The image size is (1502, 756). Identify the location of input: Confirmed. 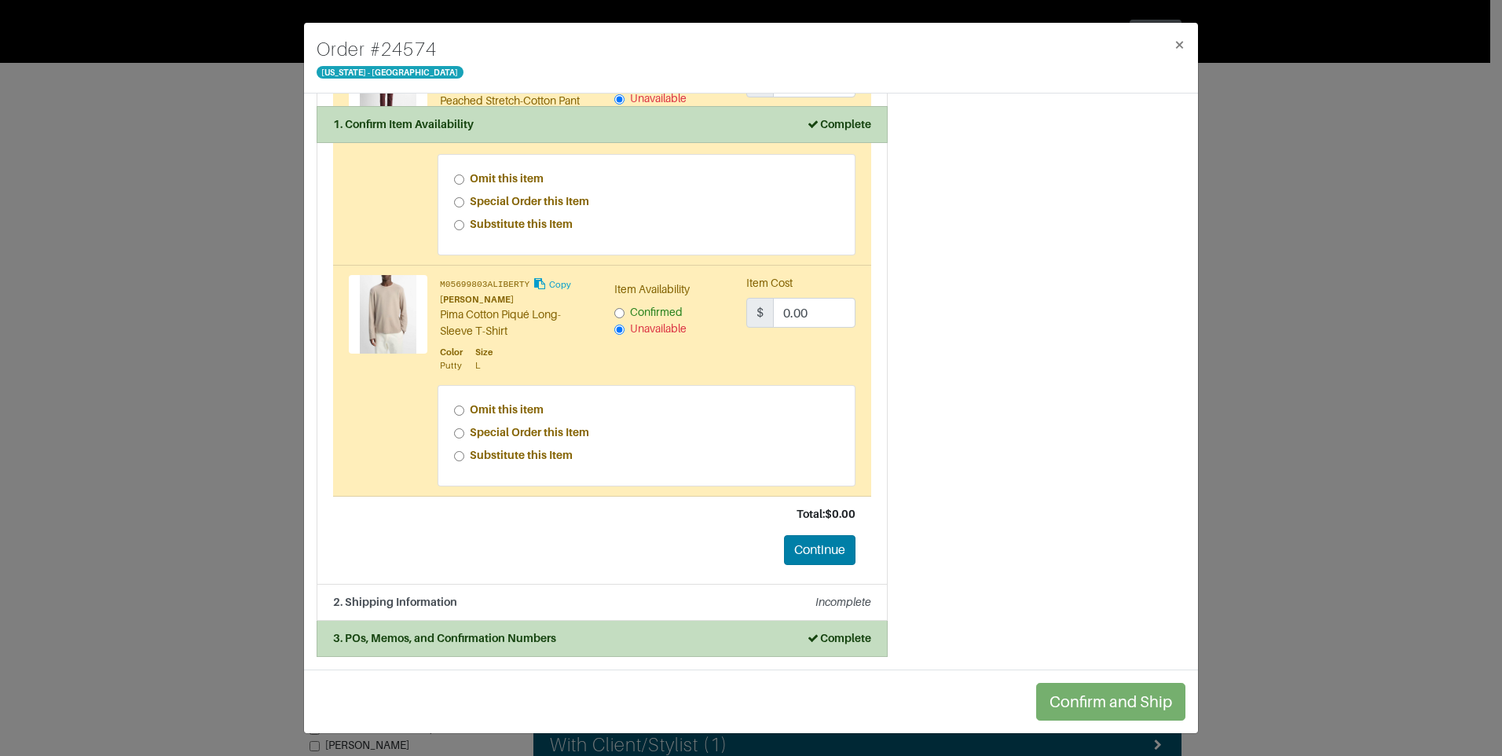
(619, 313).